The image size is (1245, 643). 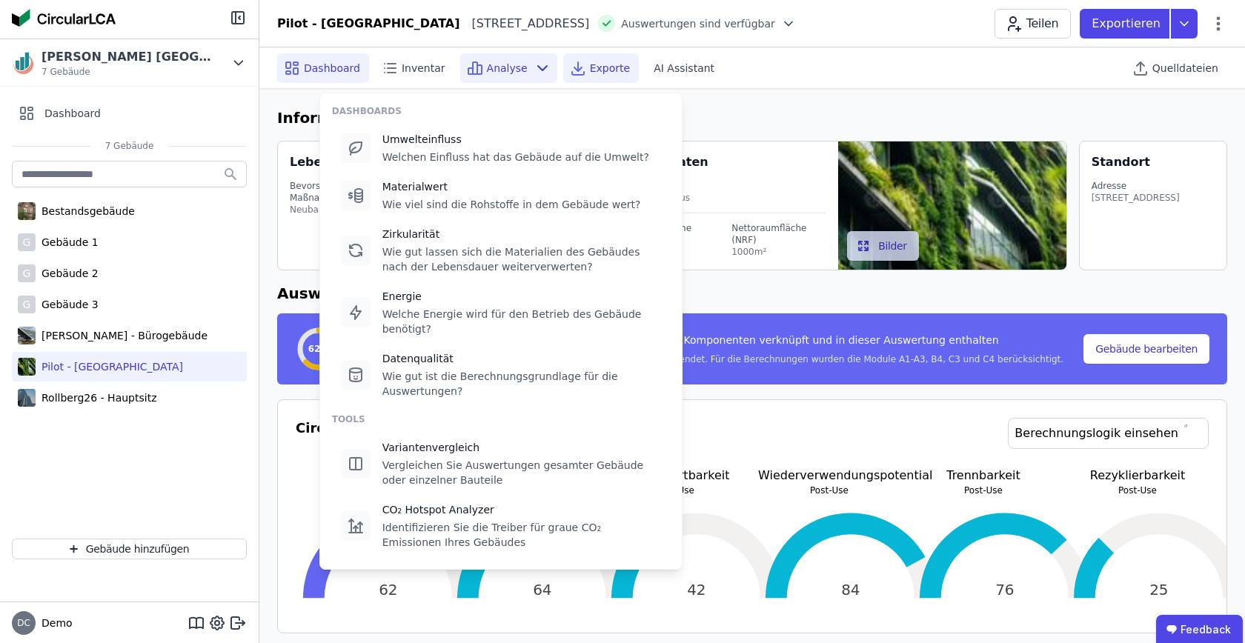 I want to click on div: Vergleichen Sie Auswertungen gesamter Gebäude oder einzelner Bauteile, so click(x=522, y=473).